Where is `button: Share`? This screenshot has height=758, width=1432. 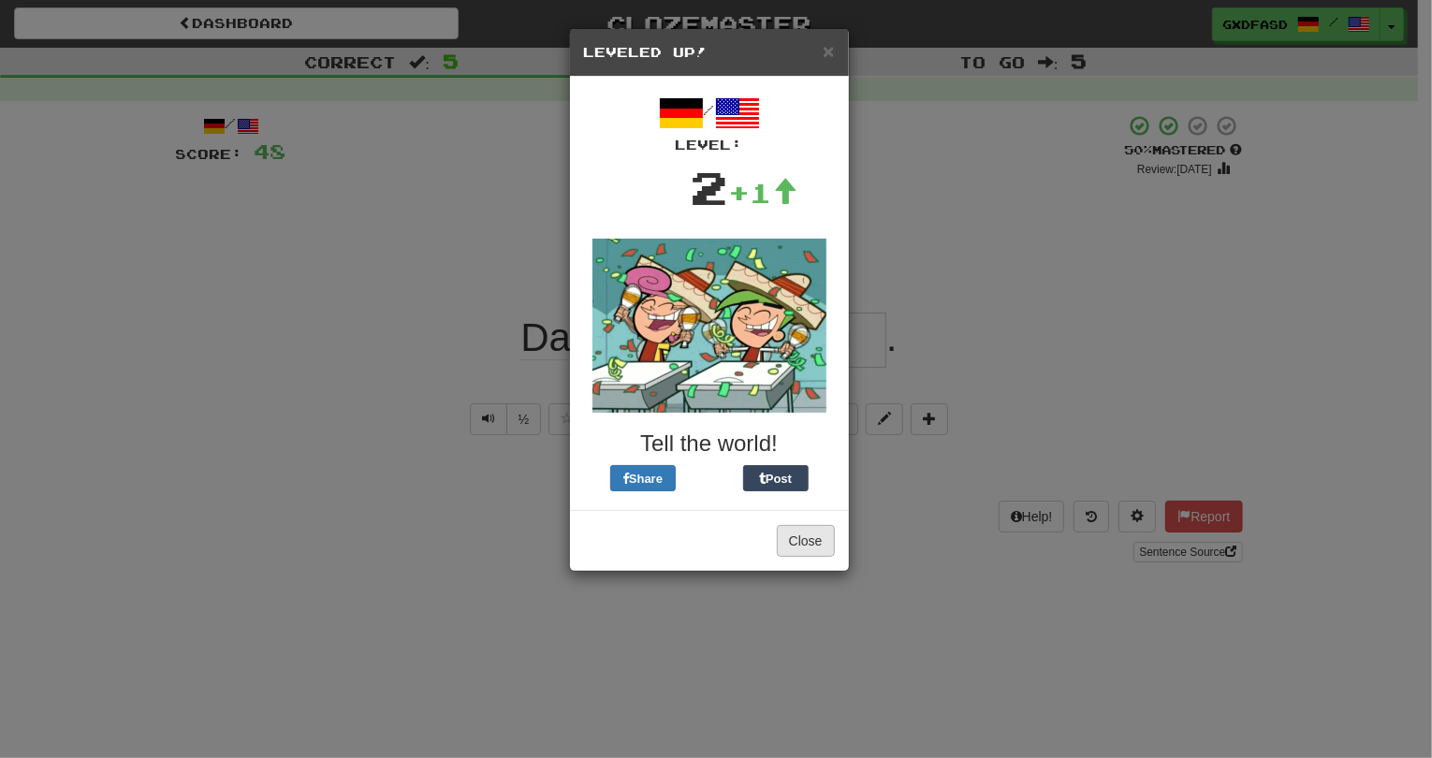
button: Share is located at coordinates (643, 478).